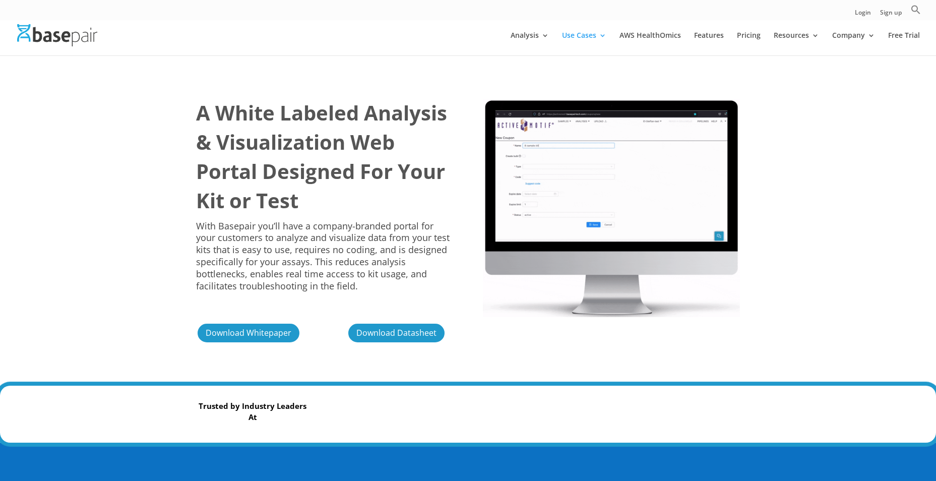 Image resolution: width=936 pixels, height=481 pixels. What do you see at coordinates (323, 256) in the screenshot?
I see `span: With Basepair you’ll have a company-branded portal for your customers to analyze and visualize da...` at bounding box center [323, 256].